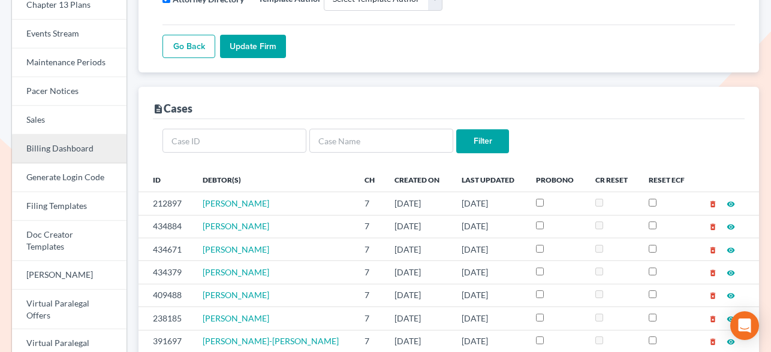  What do you see at coordinates (69, 310) in the screenshot?
I see `a: Virtual Paralegal Offers` at bounding box center [69, 310].